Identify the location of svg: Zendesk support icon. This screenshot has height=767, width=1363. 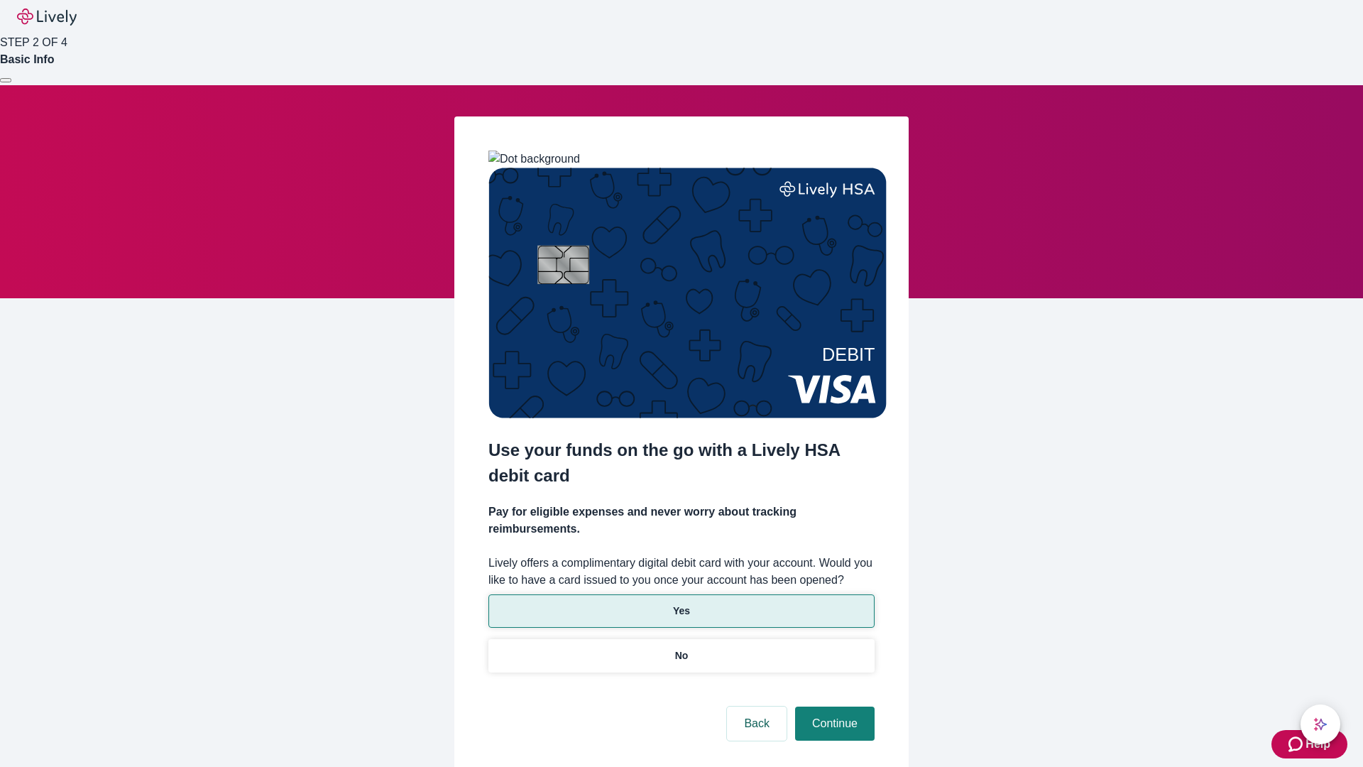
(1297, 744).